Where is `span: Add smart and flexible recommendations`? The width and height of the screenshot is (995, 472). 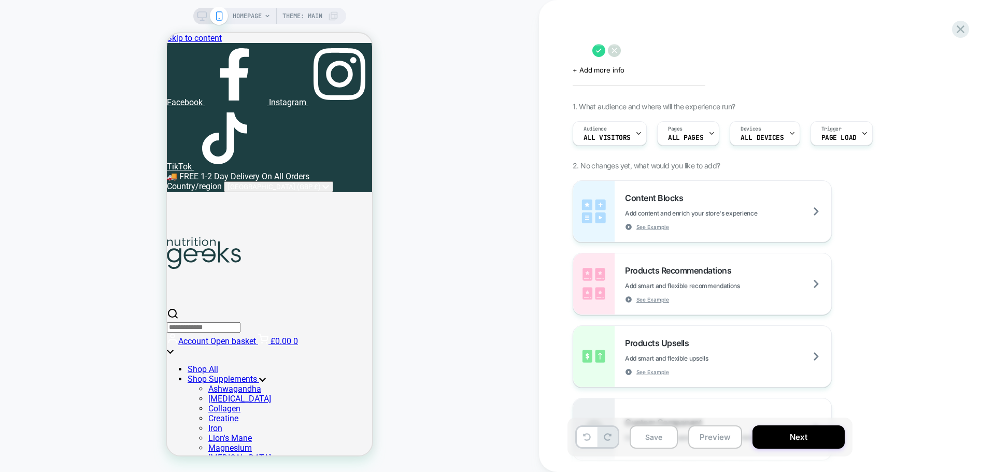 span: Add smart and flexible recommendations is located at coordinates (708, 286).